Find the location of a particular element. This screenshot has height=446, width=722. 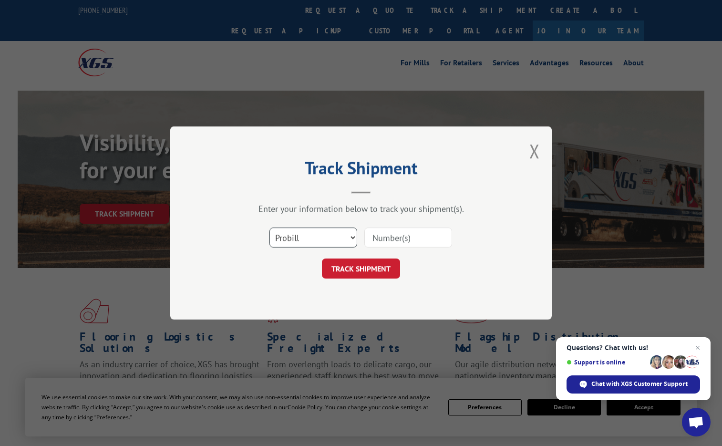

button: TRACK SHIPMENT is located at coordinates (361, 269).